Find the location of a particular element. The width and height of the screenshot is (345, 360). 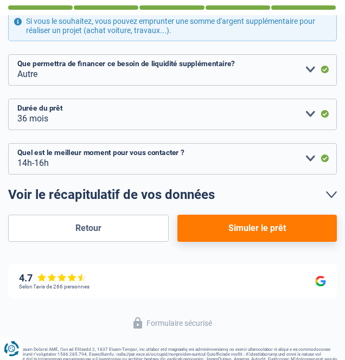

div: 5 is located at coordinates (303, 8).